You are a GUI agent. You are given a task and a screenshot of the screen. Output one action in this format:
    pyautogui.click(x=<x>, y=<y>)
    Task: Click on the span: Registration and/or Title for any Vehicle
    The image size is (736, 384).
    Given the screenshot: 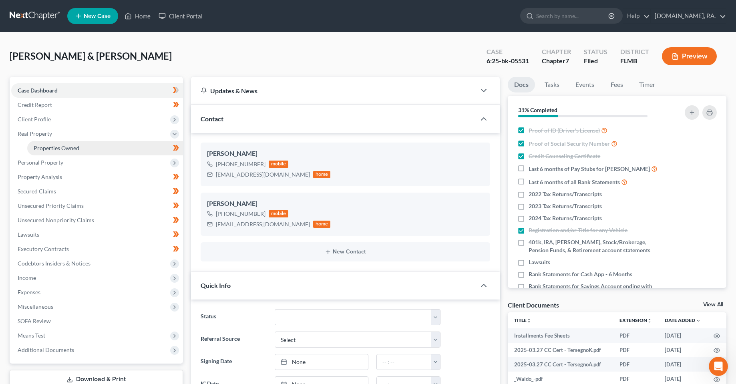 What is the action you would take?
    pyautogui.click(x=578, y=230)
    